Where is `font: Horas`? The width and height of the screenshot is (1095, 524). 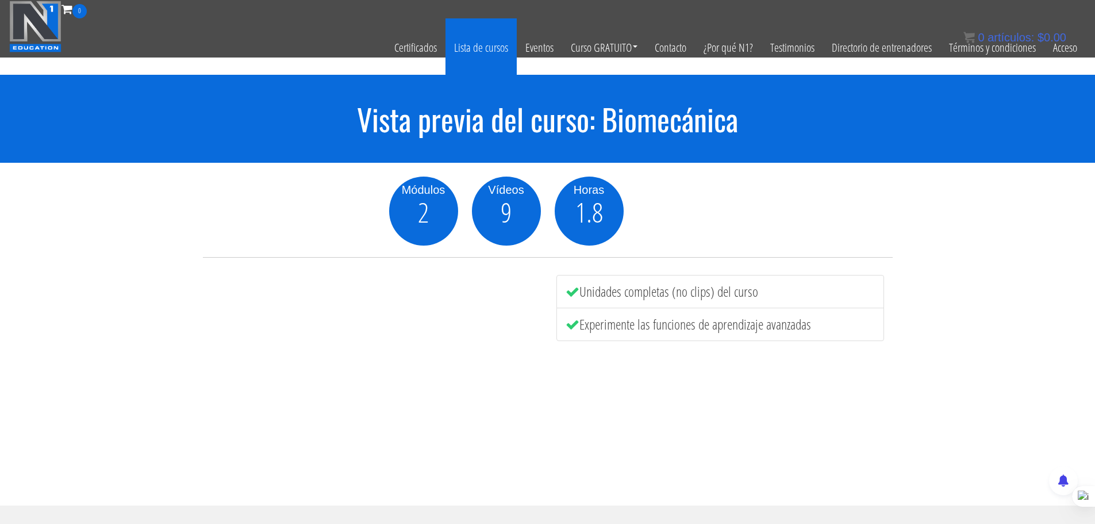 font: Horas is located at coordinates (589, 190).